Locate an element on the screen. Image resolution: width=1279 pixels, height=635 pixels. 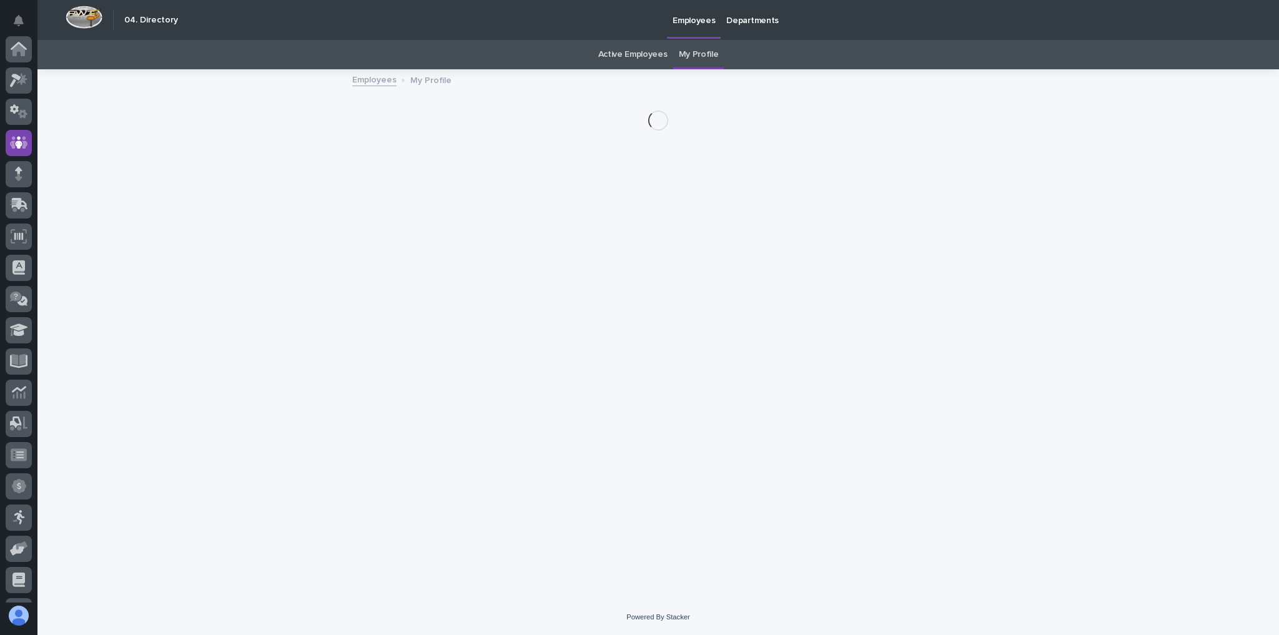
h2: 04. Directory is located at coordinates (151, 20).